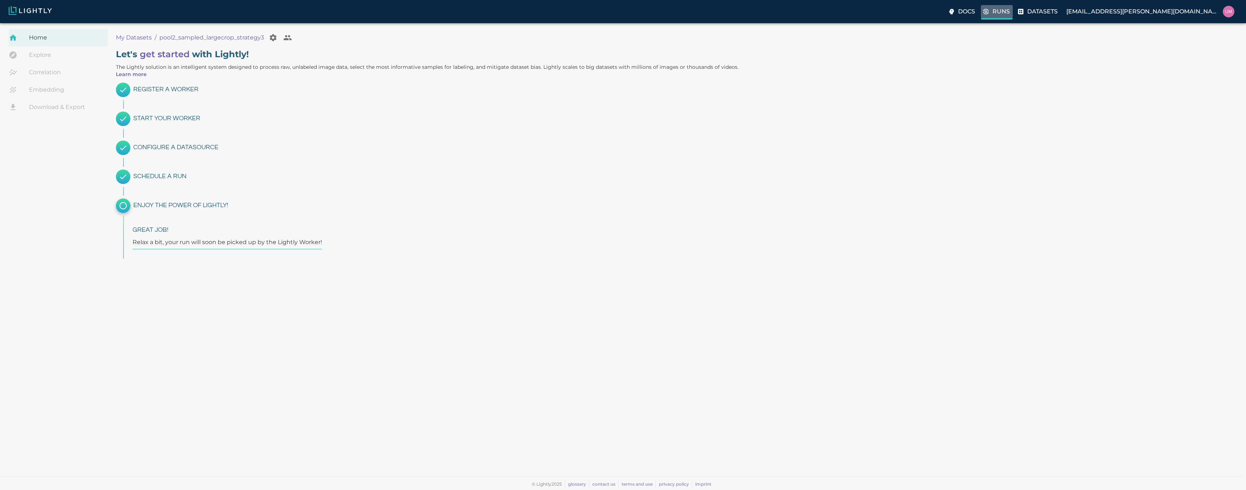 The width and height of the screenshot is (1246, 490). Describe the element at coordinates (58, 38) in the screenshot. I see `a: Home` at that location.